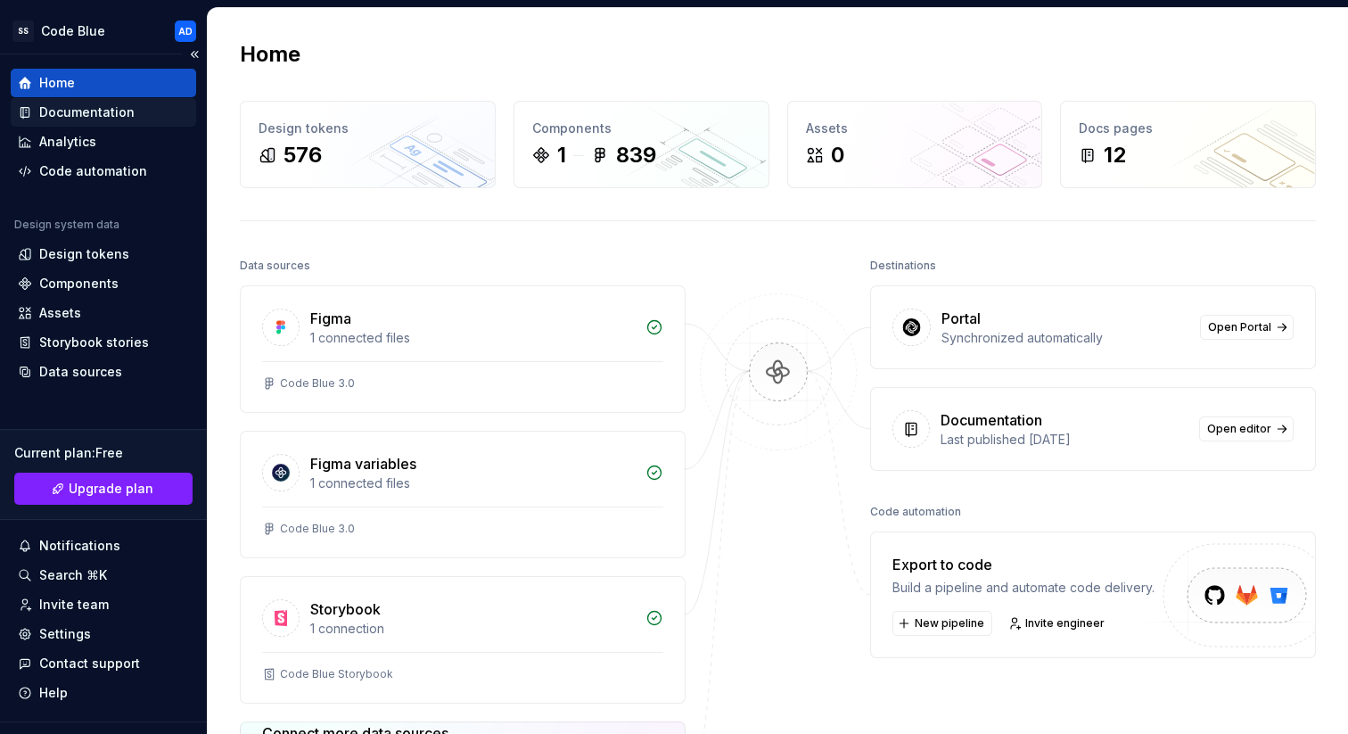  I want to click on div: Synchronized automatically, so click(1065, 338).